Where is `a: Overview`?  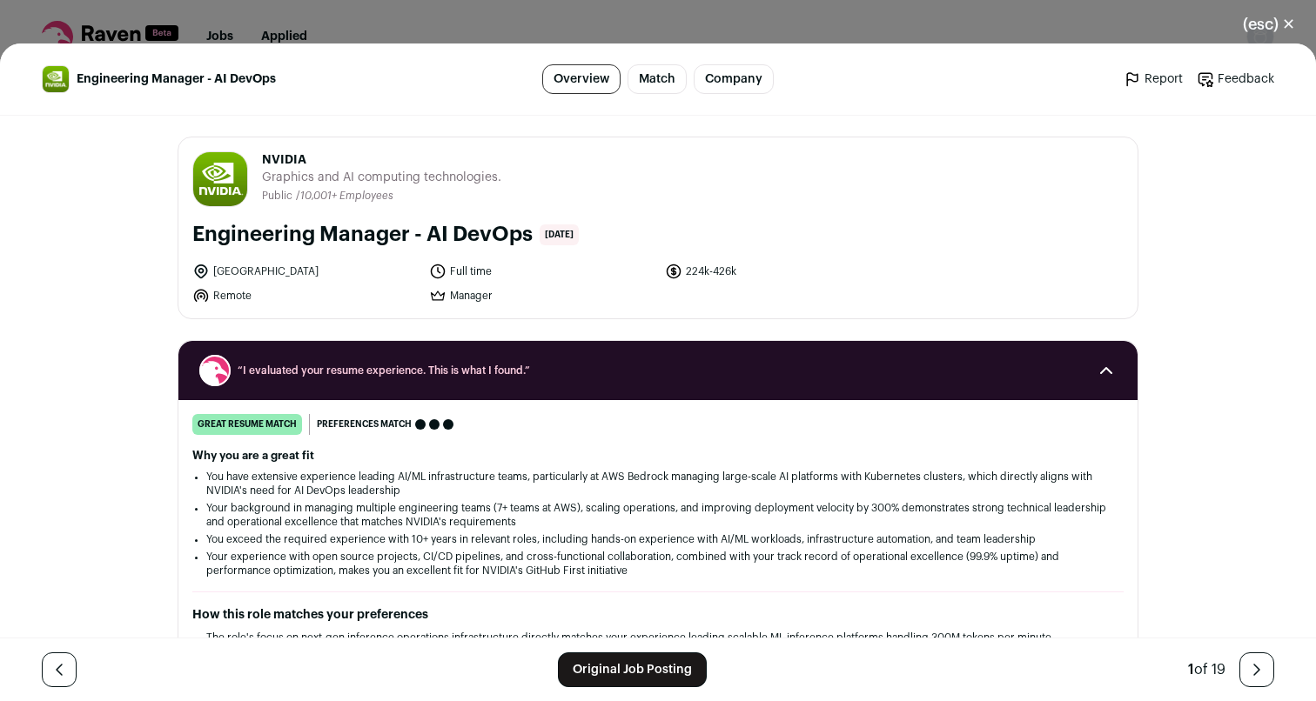 a: Overview is located at coordinates (581, 79).